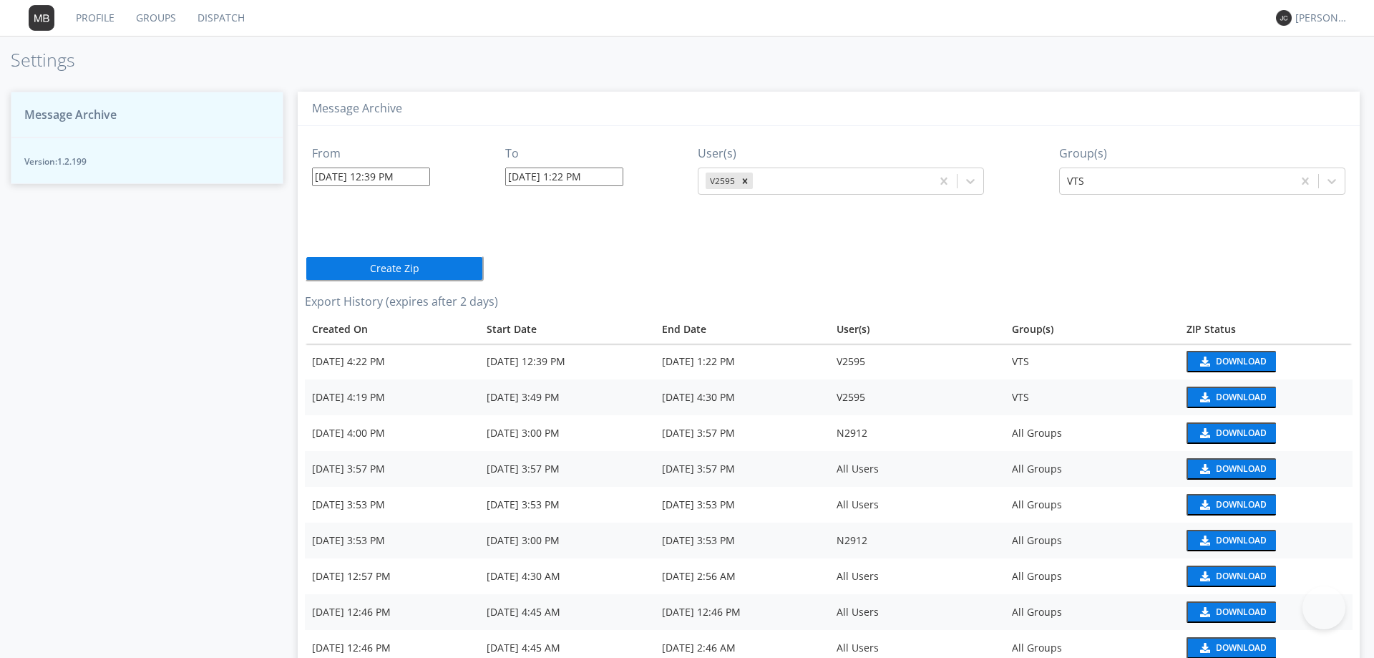 The width and height of the screenshot is (1374, 658). I want to click on button: Message Archive, so click(147, 115).